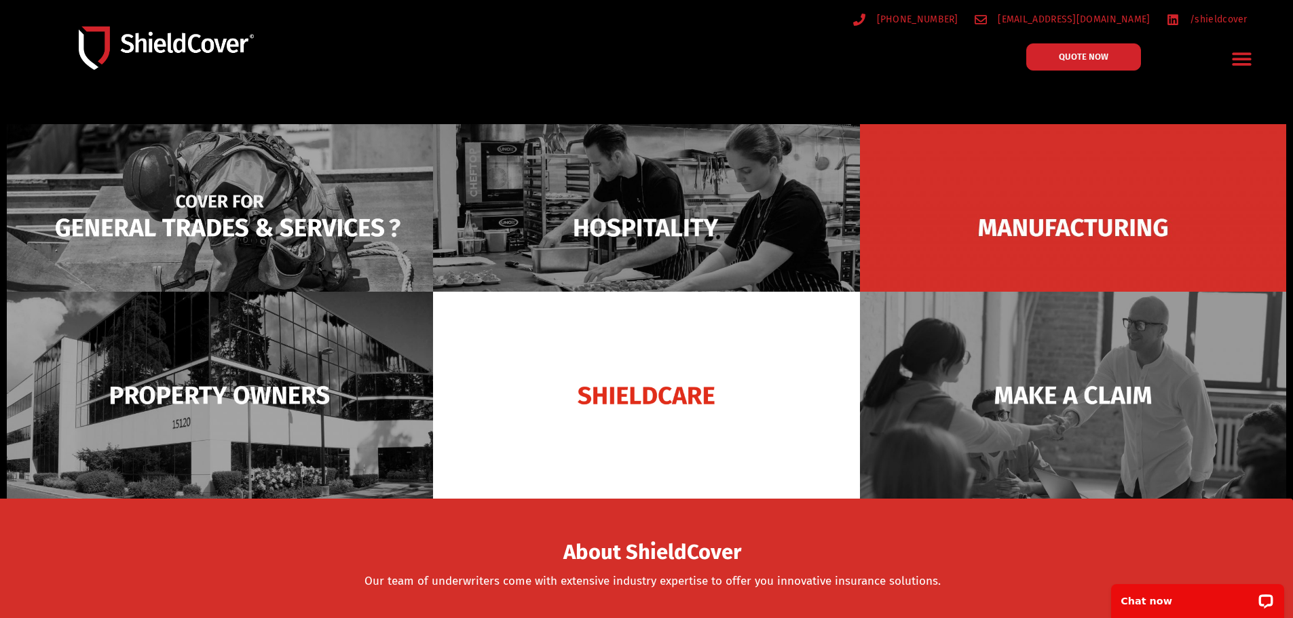  What do you see at coordinates (86, 26) in the screenshot?
I see `p: Chat now` at bounding box center [86, 26].